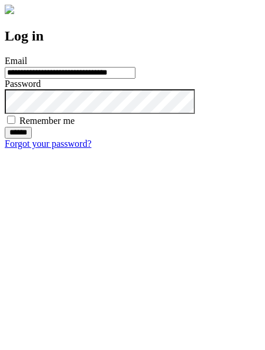 The height and width of the screenshot is (350, 265). Describe the element at coordinates (48, 143) in the screenshot. I see `a: Forgot your password?` at that location.